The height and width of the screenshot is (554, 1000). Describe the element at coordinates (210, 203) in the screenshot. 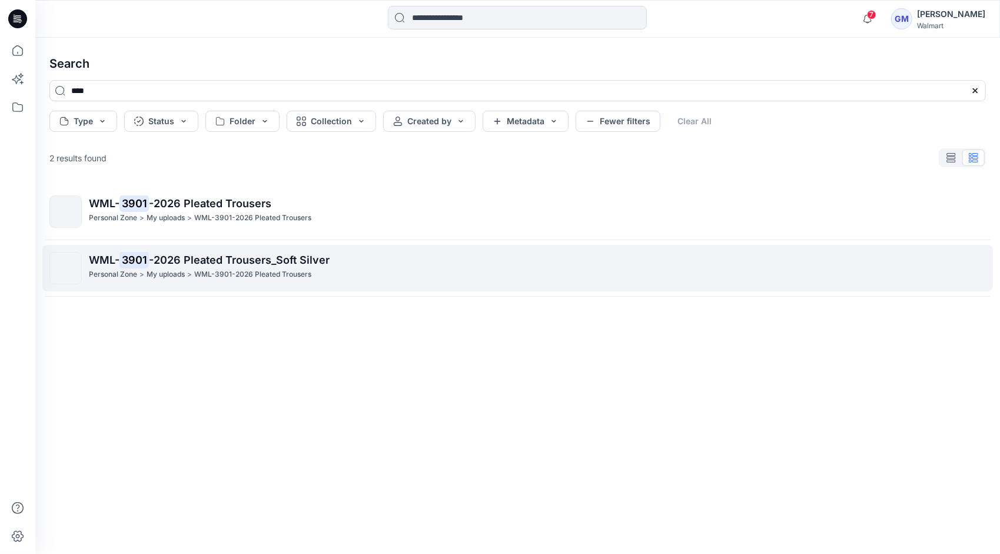

I see `span: -2026 Pleated Trousers` at that location.